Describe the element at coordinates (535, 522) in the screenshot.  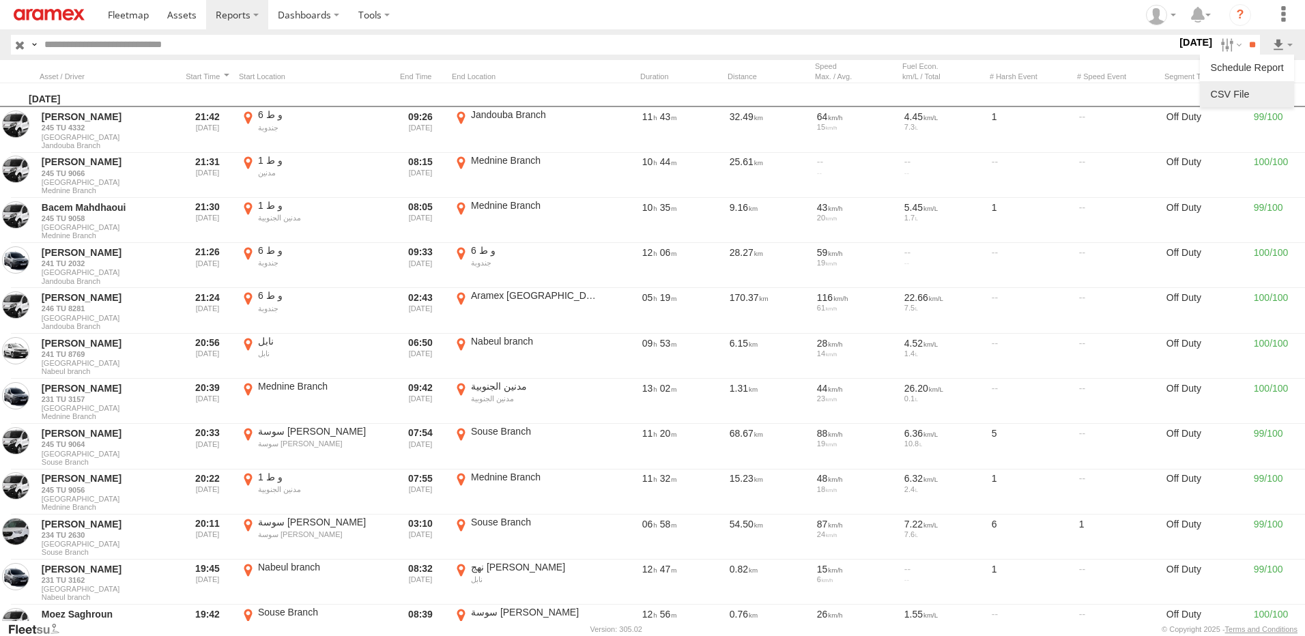
I see `div: Souse Branch` at that location.